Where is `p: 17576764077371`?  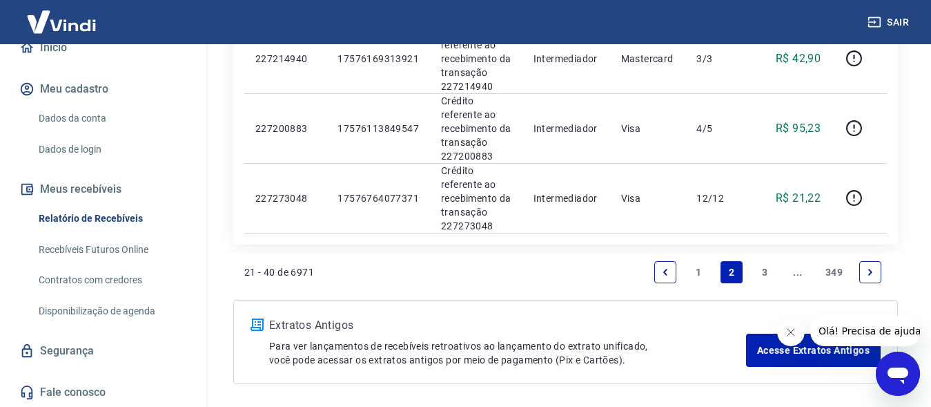 p: 17576764077371 is located at coordinates (378, 198).